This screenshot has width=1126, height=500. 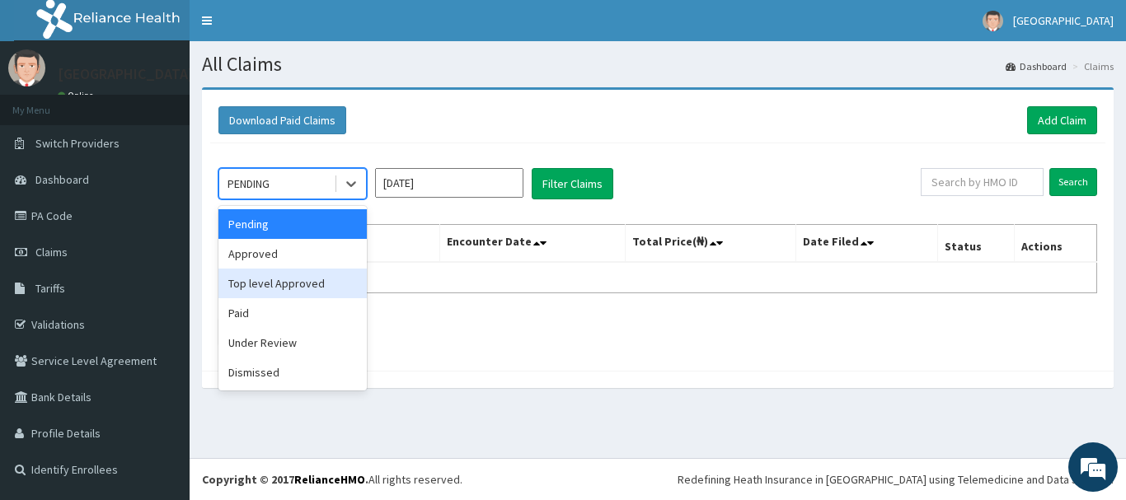 I want to click on div: Top level Approved, so click(x=293, y=283).